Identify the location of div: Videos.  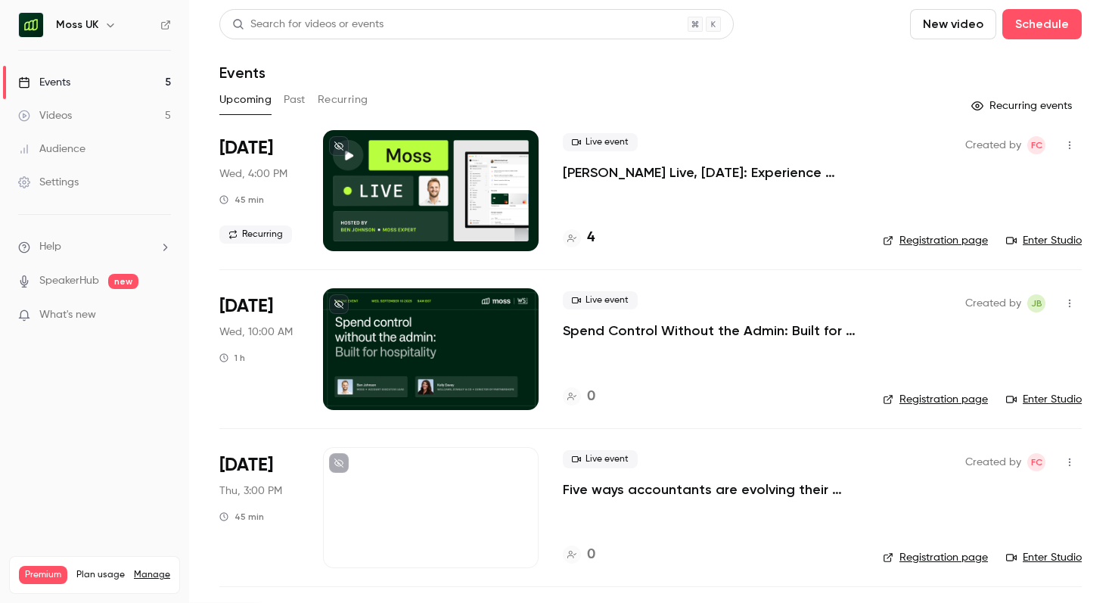
(45, 116).